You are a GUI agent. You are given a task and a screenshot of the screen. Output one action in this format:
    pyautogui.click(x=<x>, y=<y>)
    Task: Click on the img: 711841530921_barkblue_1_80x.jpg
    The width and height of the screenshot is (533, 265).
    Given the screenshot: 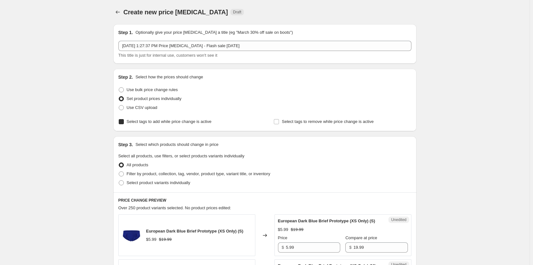 What is the action you would take?
    pyautogui.click(x=131, y=236)
    